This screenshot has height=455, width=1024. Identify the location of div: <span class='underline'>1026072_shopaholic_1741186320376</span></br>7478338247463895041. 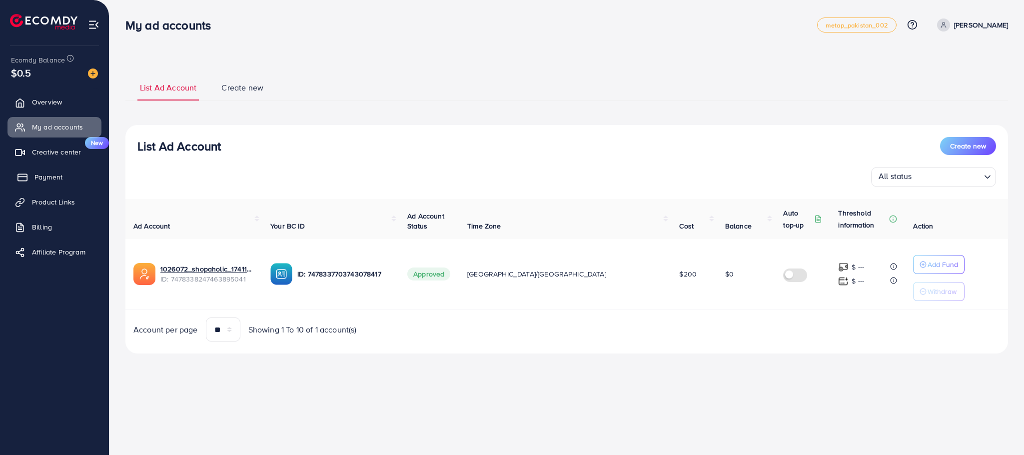
(207, 274).